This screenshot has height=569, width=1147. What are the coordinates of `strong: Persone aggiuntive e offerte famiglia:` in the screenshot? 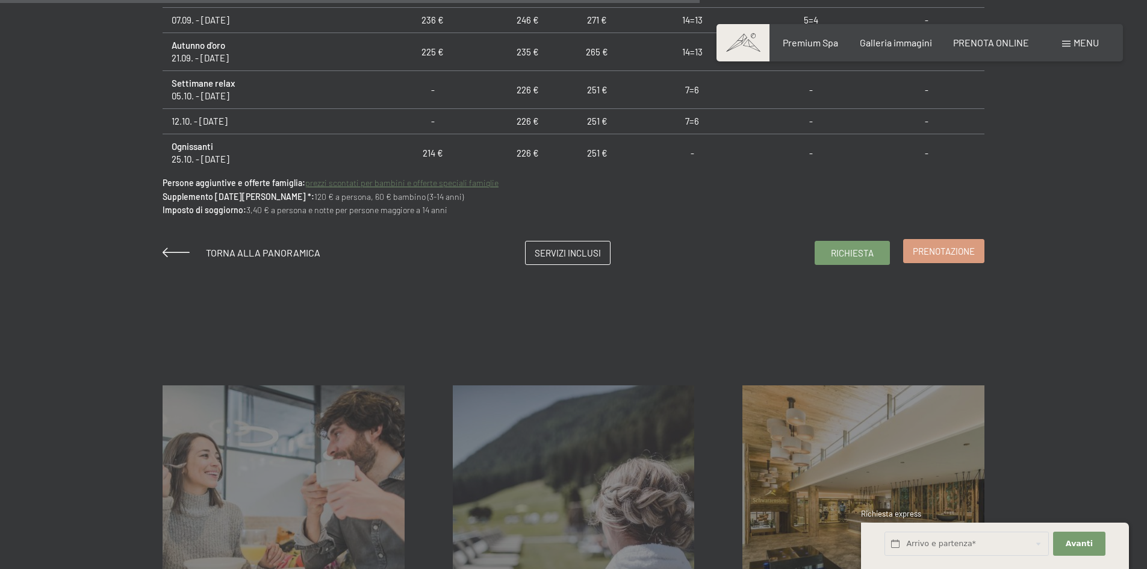 It's located at (234, 182).